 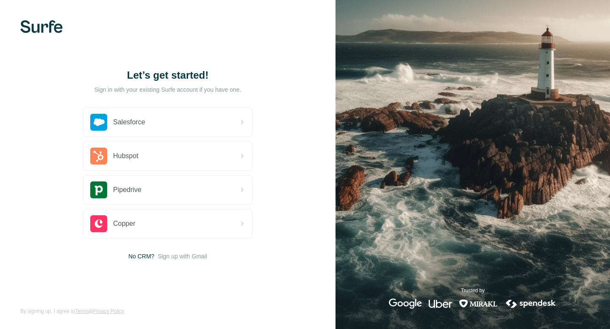 I want to click on p: Sign in with your existing Surfe account if you have one., so click(x=167, y=90).